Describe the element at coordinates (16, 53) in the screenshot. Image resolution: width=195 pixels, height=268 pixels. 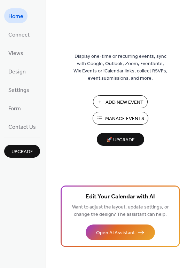
I see `a: Views` at that location.